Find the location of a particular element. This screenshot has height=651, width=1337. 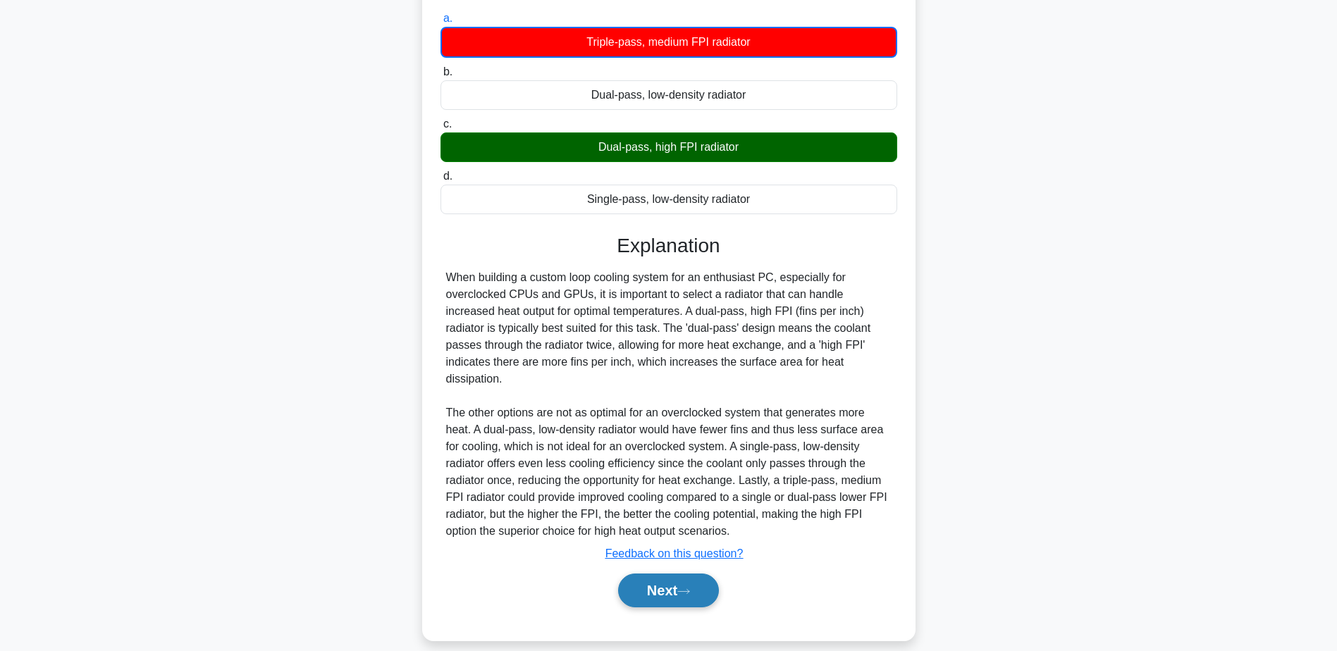

div: Triple-pass, medium FPI radiator is located at coordinates (669, 42).